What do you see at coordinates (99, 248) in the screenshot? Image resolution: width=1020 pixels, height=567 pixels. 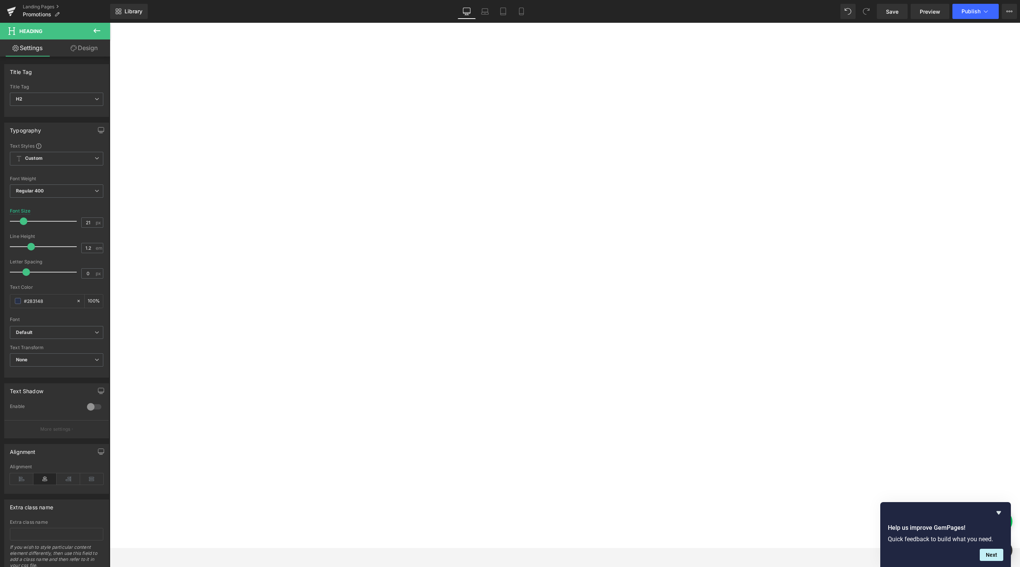 I see `span: em` at bounding box center [99, 248].